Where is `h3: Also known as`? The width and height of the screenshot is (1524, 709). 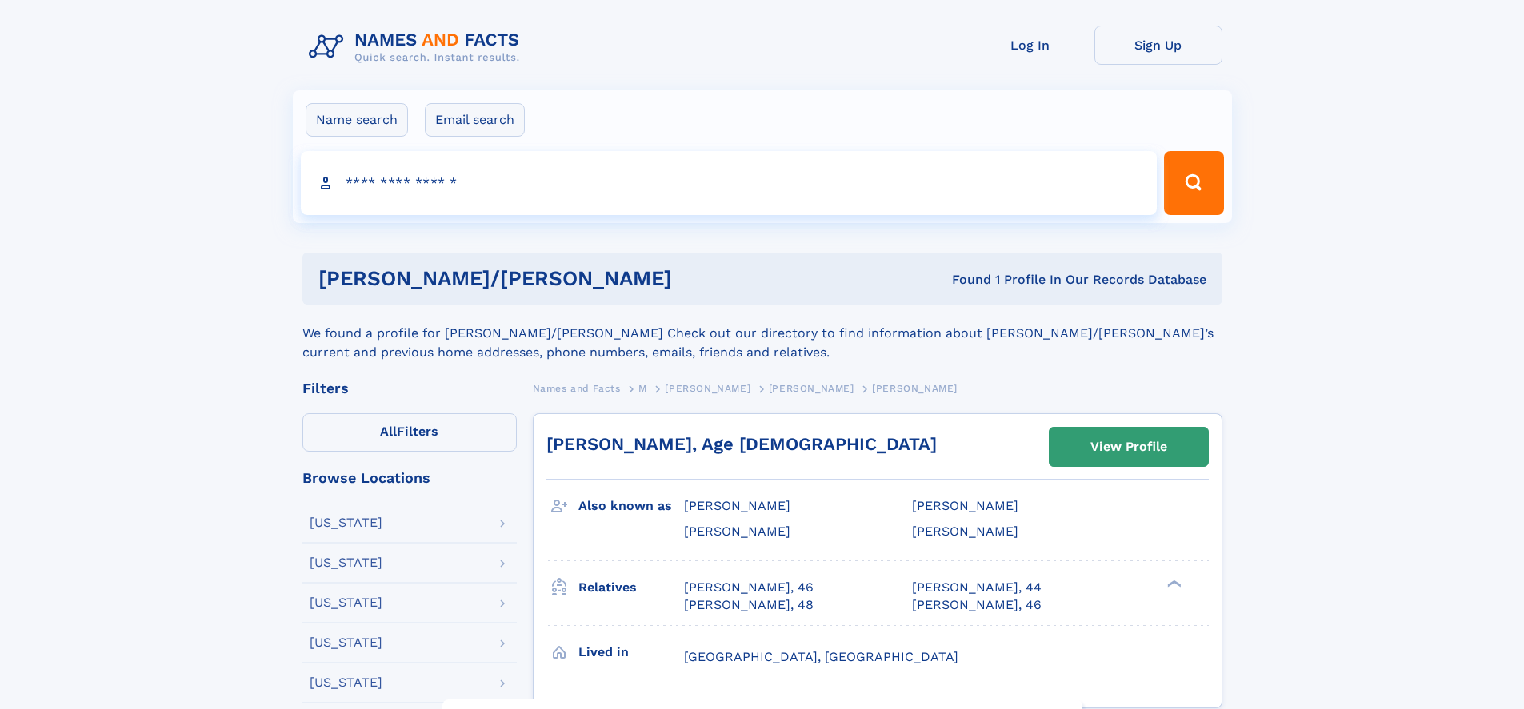
h3: Also known as is located at coordinates (631, 506).